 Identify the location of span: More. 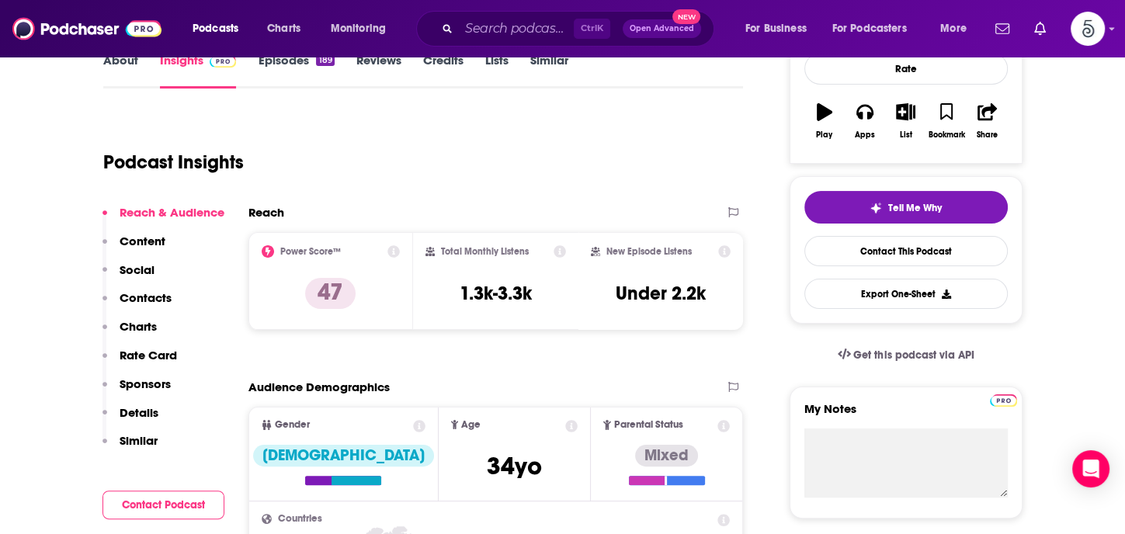
(954, 29).